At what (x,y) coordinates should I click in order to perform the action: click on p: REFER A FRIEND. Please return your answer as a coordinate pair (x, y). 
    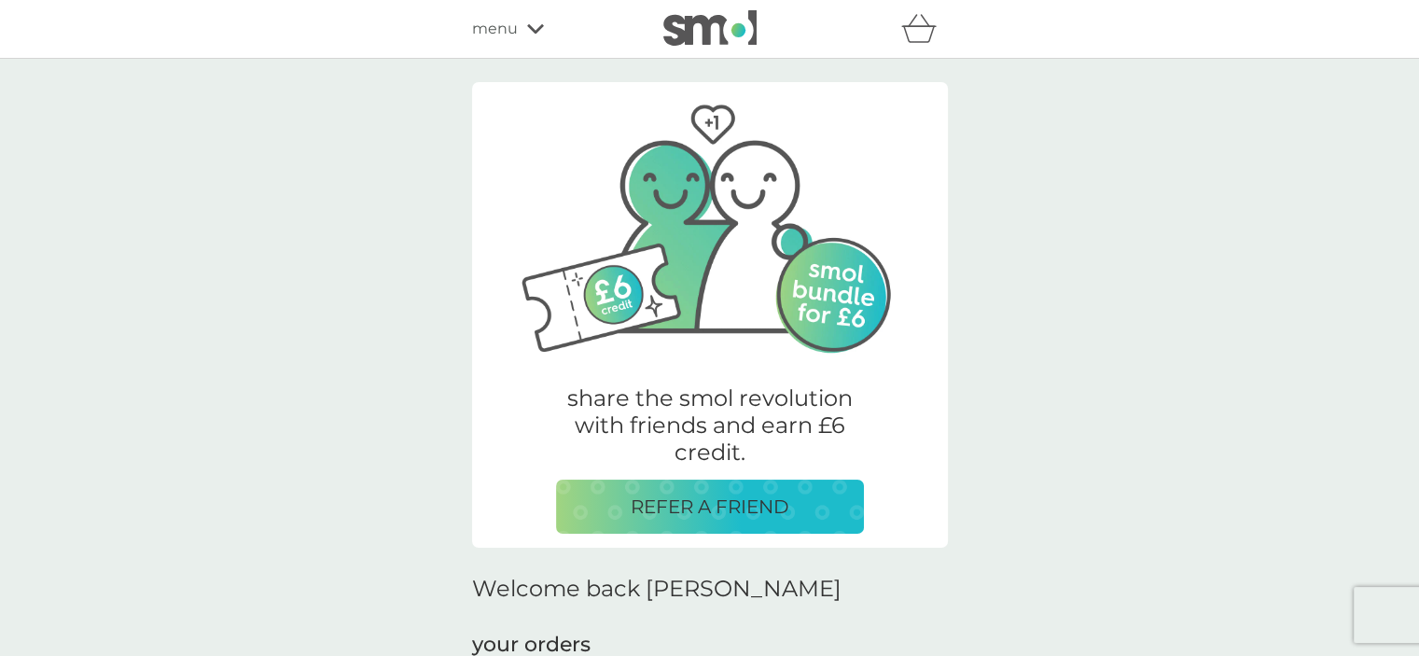
    Looking at the image, I should click on (710, 507).